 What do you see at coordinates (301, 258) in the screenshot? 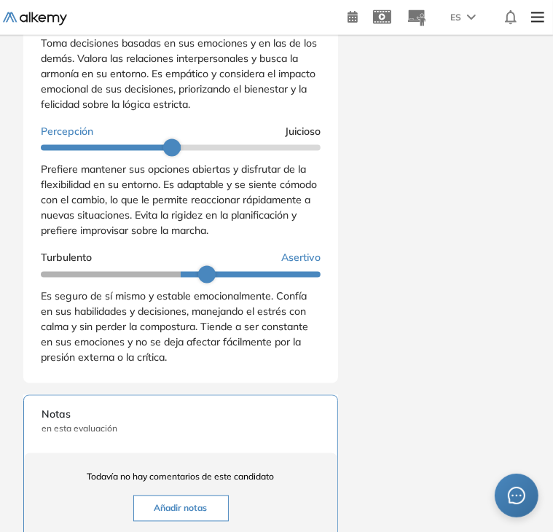
I see `span: Asertivo` at bounding box center [301, 258].